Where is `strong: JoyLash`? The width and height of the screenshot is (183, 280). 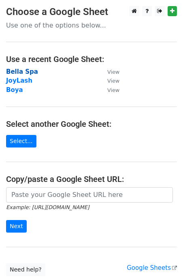
strong: JoyLash is located at coordinates (19, 81).